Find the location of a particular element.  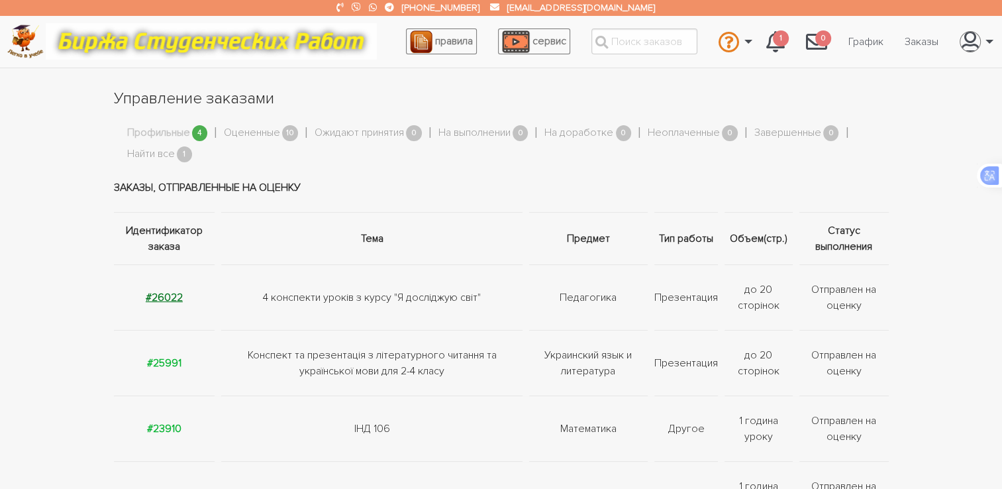

a: Оцененные is located at coordinates (252, 133).